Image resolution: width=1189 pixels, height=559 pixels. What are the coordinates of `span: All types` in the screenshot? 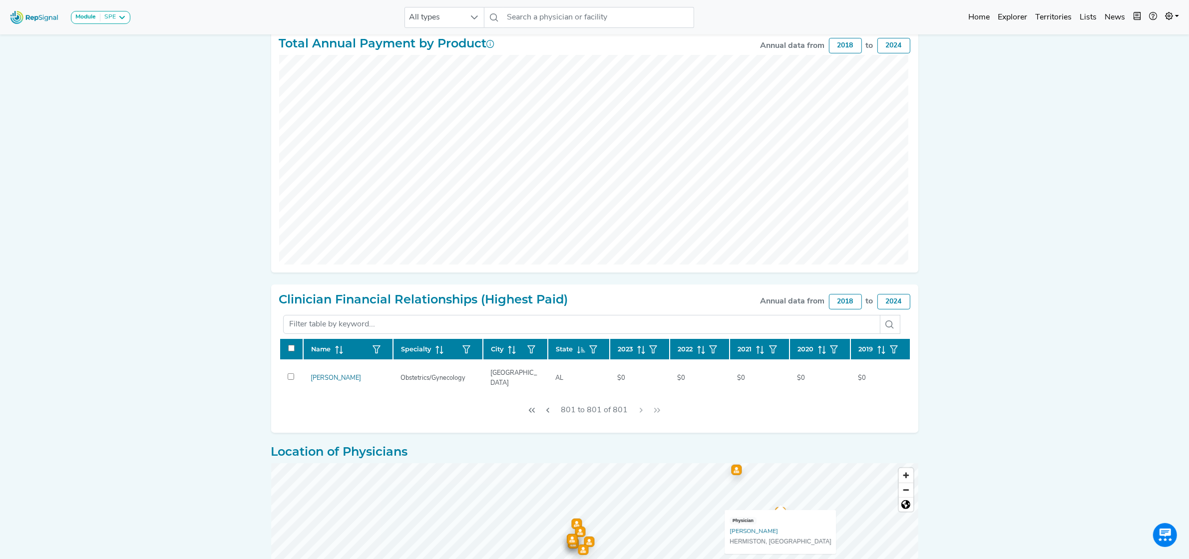 It's located at (435, 17).